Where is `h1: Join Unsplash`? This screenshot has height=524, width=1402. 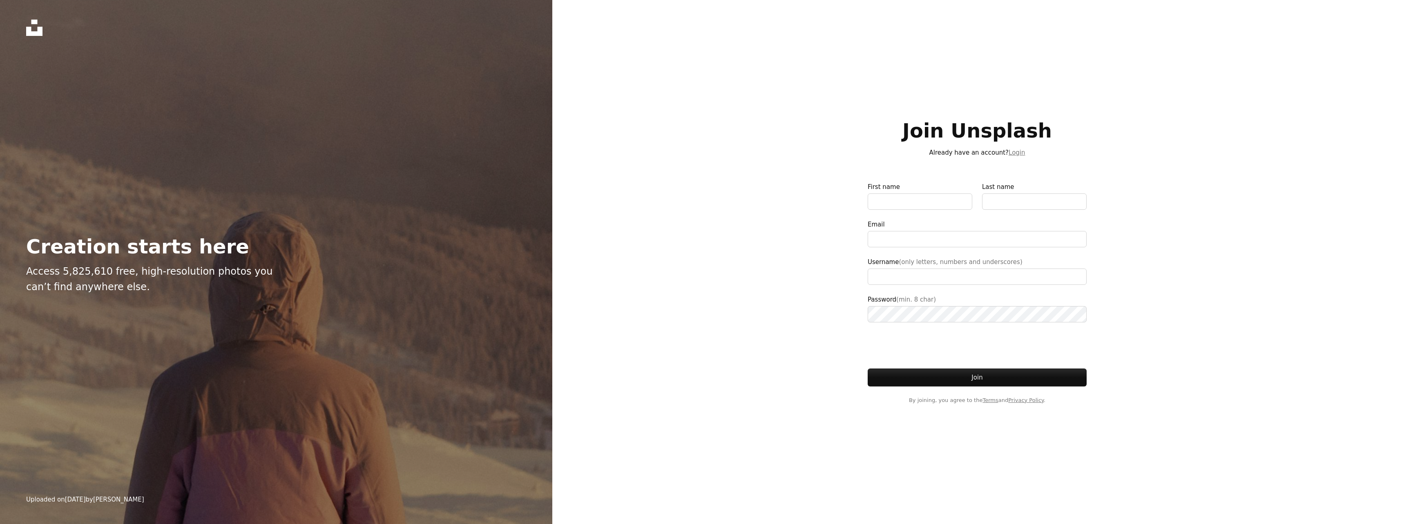
h1: Join Unsplash is located at coordinates (977, 131).